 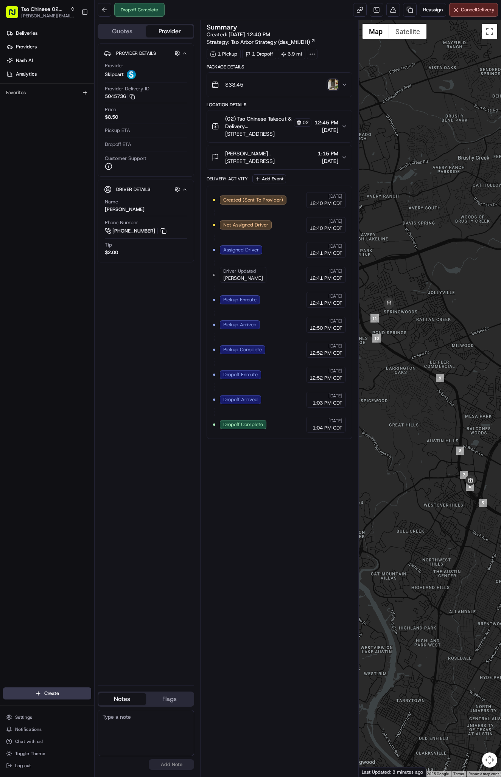 What do you see at coordinates (108, 245) in the screenshot?
I see `span: Tip` at bounding box center [108, 245].